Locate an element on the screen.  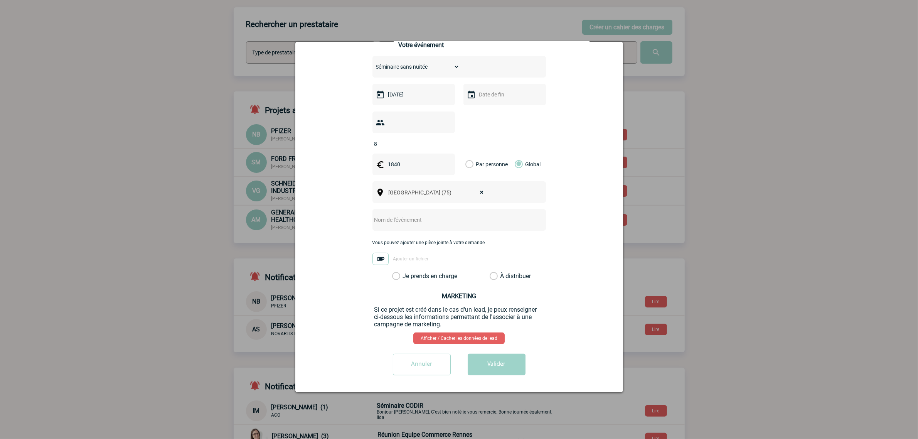
input: Date de fin is located at coordinates (504, 94).